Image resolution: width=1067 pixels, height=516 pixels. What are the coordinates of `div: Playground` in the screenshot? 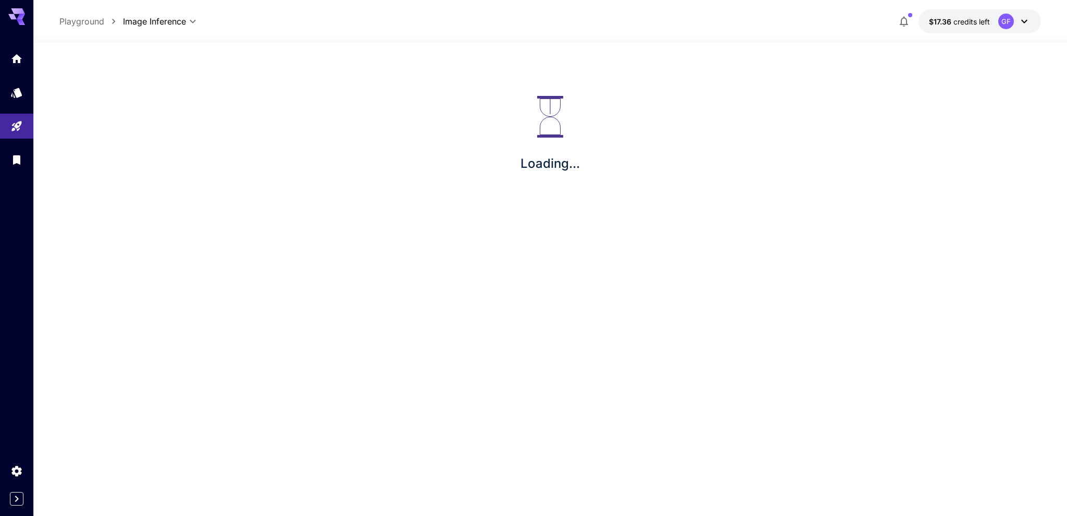 It's located at (17, 126).